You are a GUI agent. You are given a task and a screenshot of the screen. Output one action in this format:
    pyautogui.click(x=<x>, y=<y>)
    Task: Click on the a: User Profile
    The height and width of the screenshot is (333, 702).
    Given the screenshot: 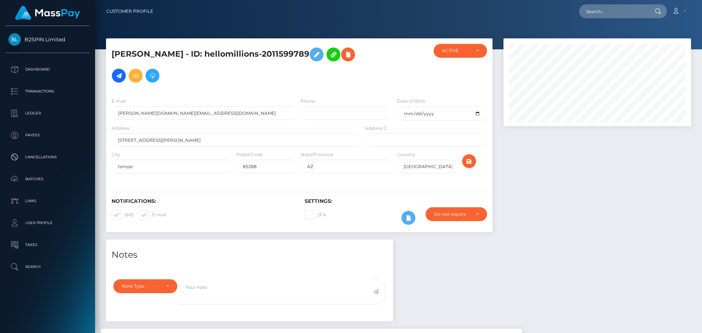 What is the action you would take?
    pyautogui.click(x=48, y=223)
    